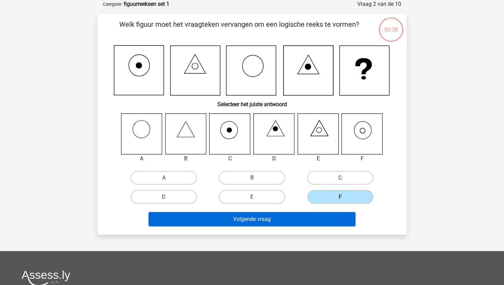 Image resolution: width=504 pixels, height=285 pixels. I want to click on label: F, so click(340, 197).